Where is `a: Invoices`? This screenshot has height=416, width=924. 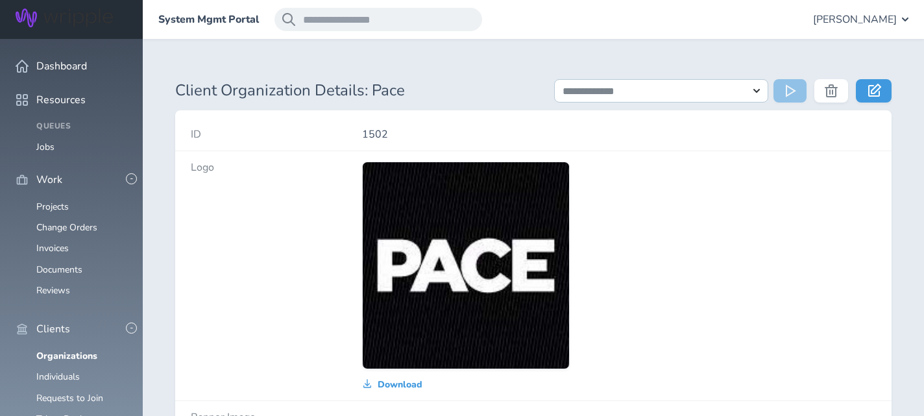 a: Invoices is located at coordinates (53, 248).